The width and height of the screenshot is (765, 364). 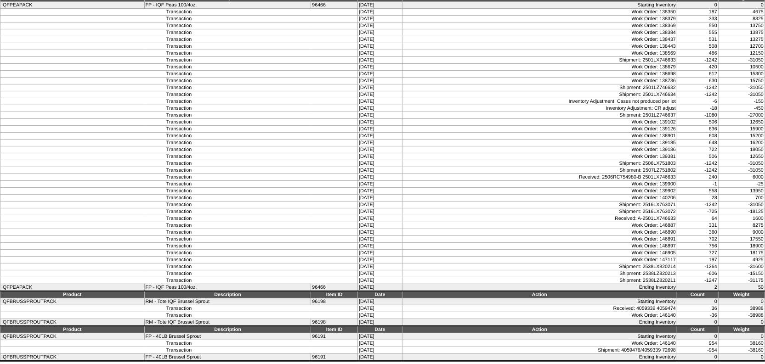 What do you see at coordinates (73, 330) in the screenshot?
I see `td: Product` at bounding box center [73, 330].